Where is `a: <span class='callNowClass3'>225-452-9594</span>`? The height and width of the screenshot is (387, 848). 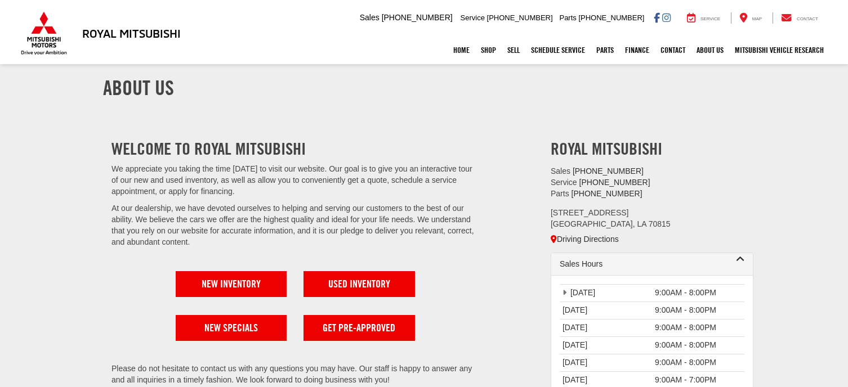
a: <span class='callNowClass3'>225-452-9594</span> is located at coordinates (607, 194).